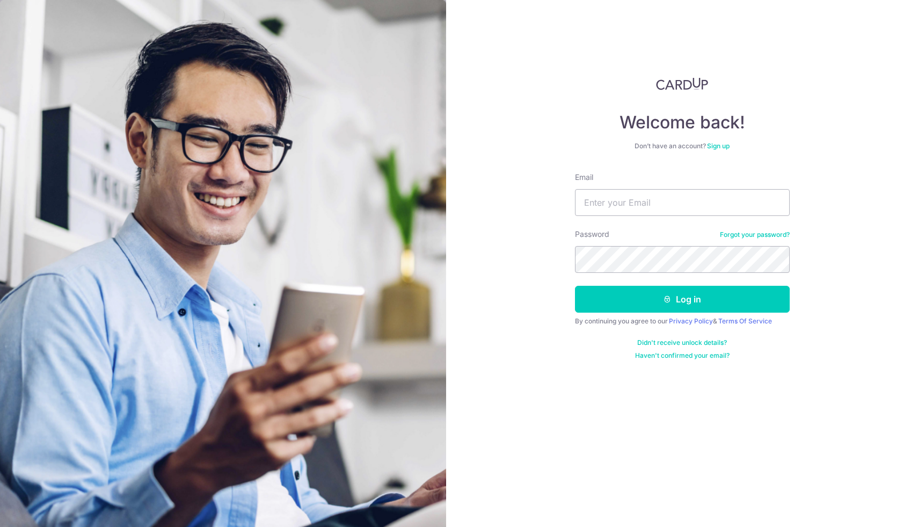  Describe the element at coordinates (682, 321) in the screenshot. I see `div: By continuing you agree to our &` at that location.